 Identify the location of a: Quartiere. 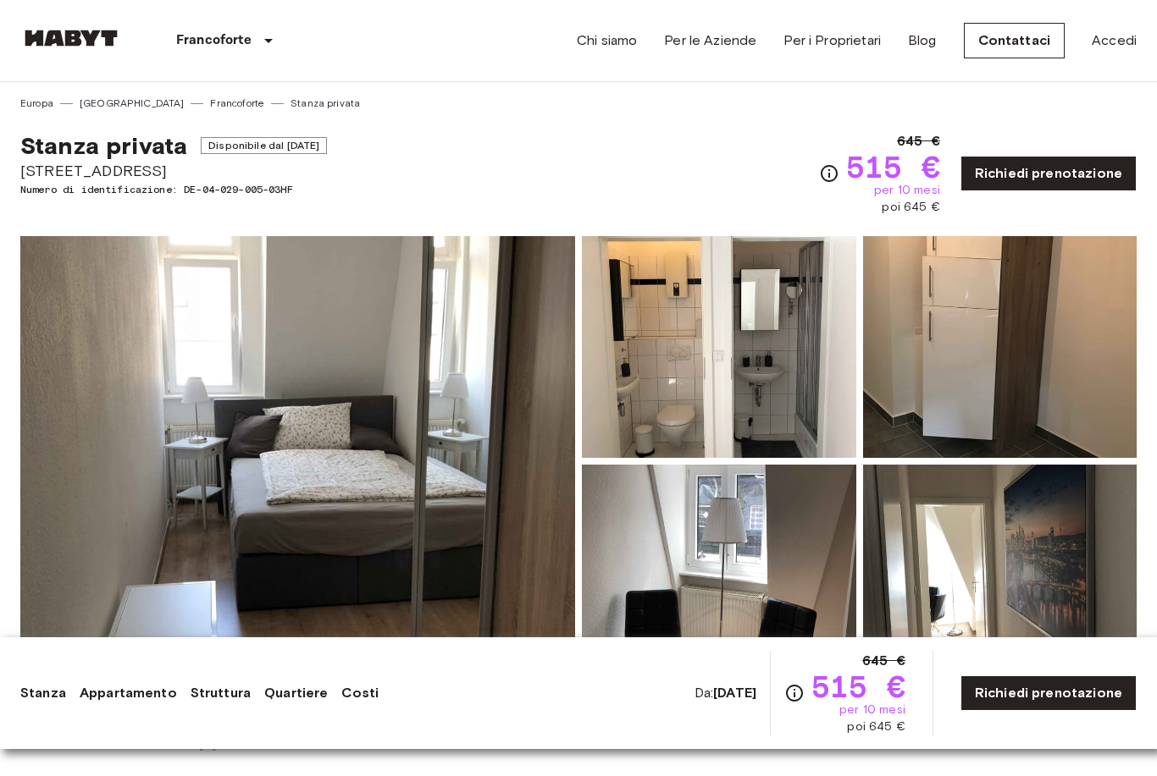
(296, 693).